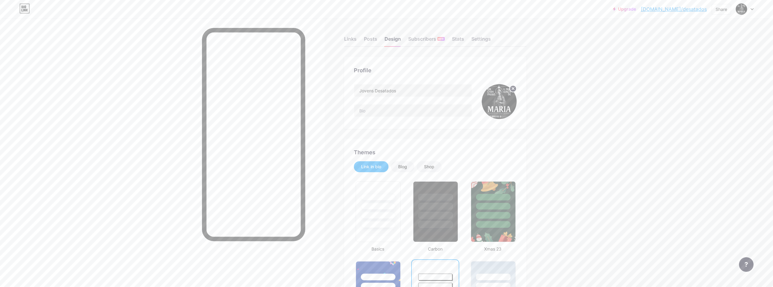  I want to click on div: Share, so click(721, 9).